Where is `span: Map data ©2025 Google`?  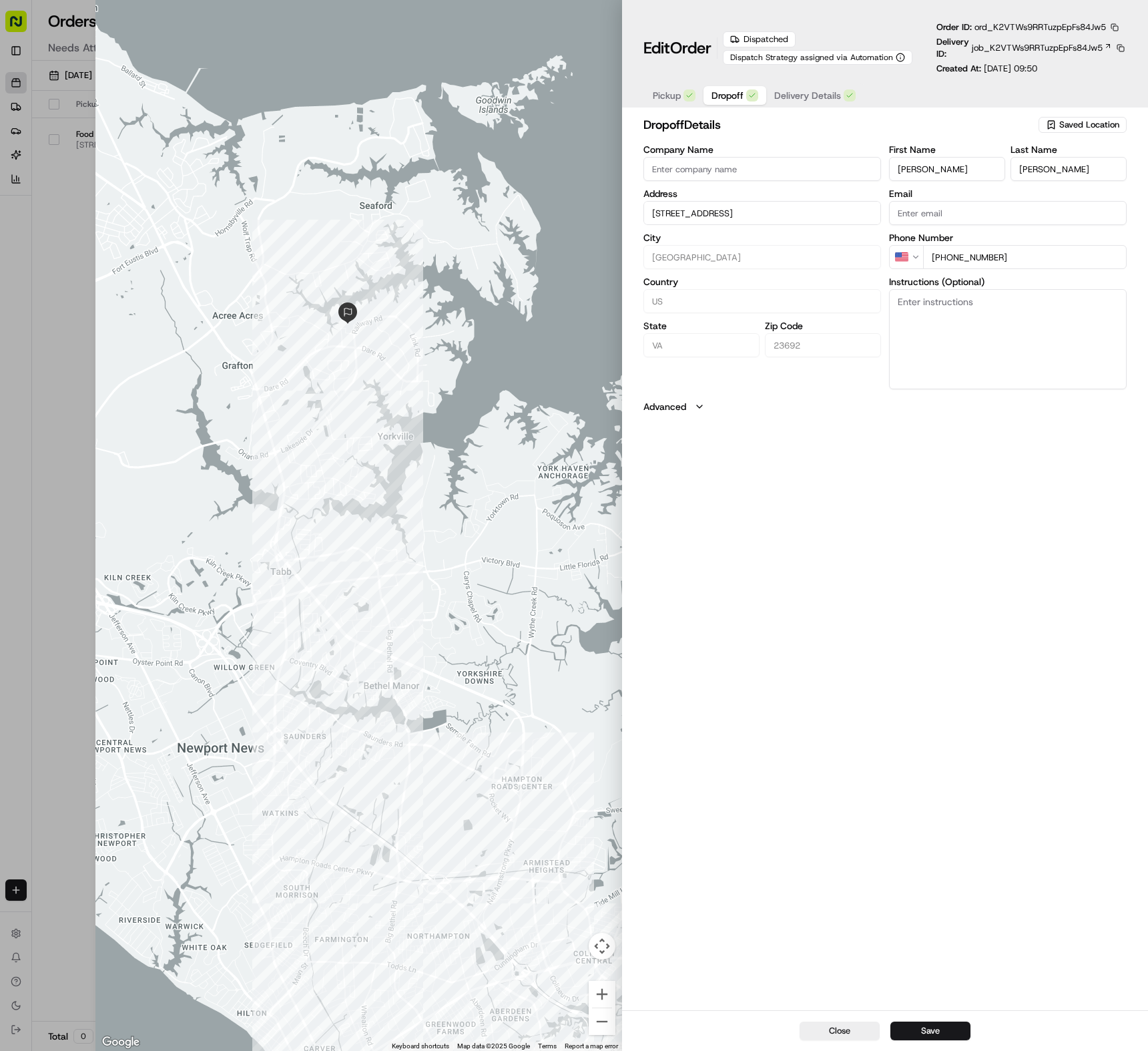
span: Map data ©2025 Google is located at coordinates (493, 1046).